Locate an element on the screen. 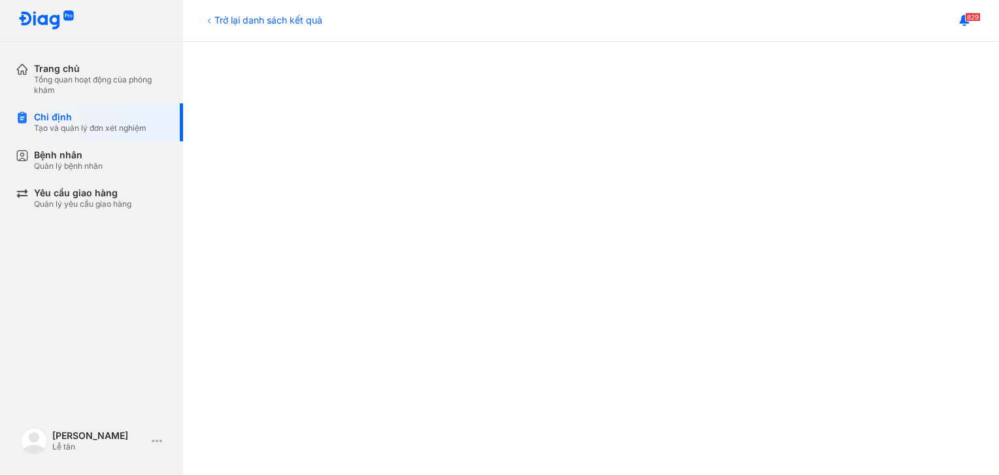 This screenshot has width=999, height=475. div: Quản lý yêu cầu giao hàng is located at coordinates (82, 204).